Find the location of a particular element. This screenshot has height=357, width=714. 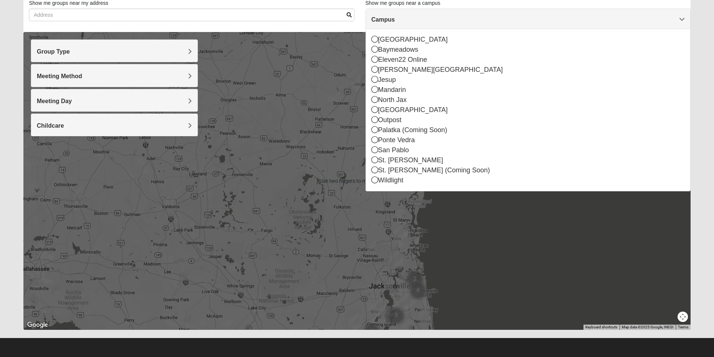

div: Cluster of 4 groups is located at coordinates (418, 290).